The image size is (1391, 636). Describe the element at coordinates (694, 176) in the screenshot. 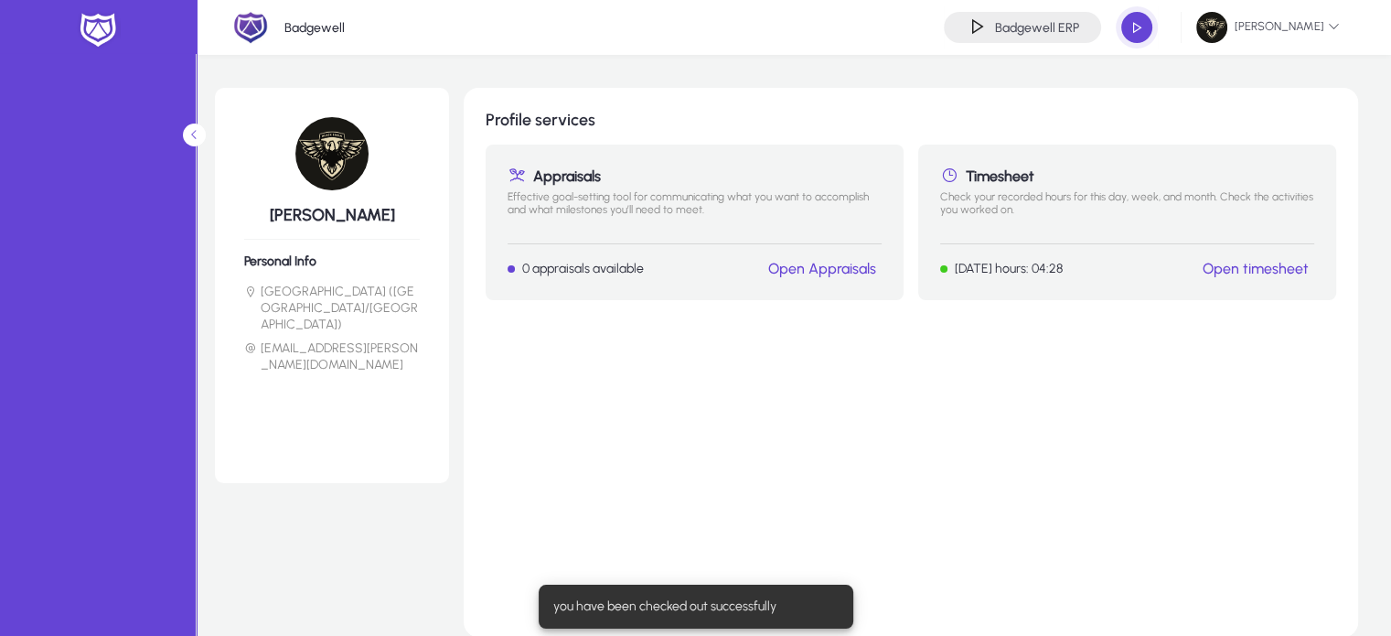

I see `h1: Appraisals` at that location.